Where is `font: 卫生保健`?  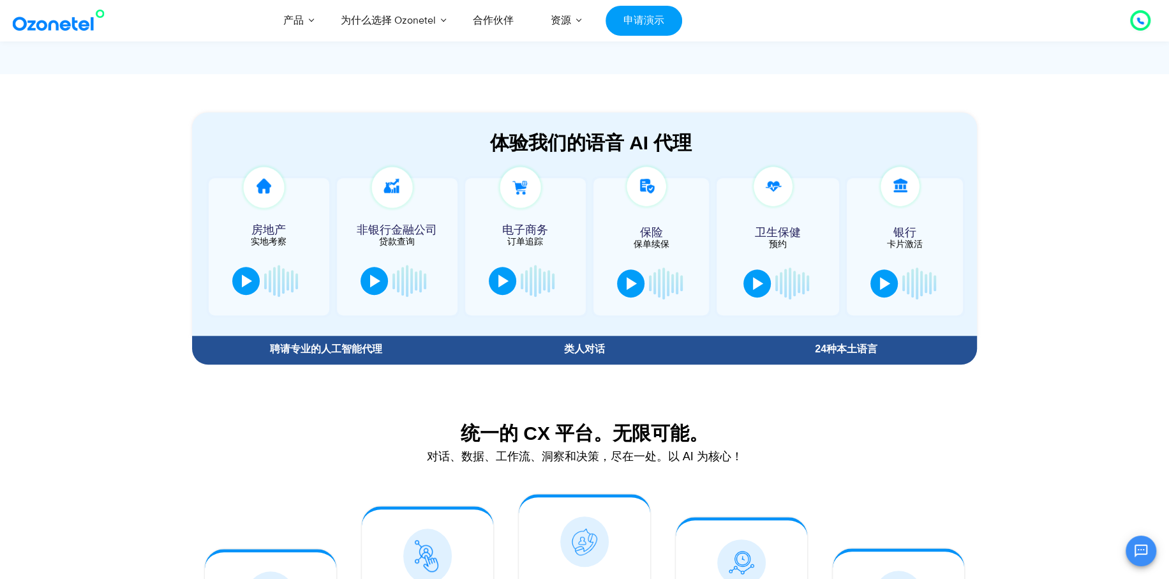
font: 卫生保健 is located at coordinates (778, 233).